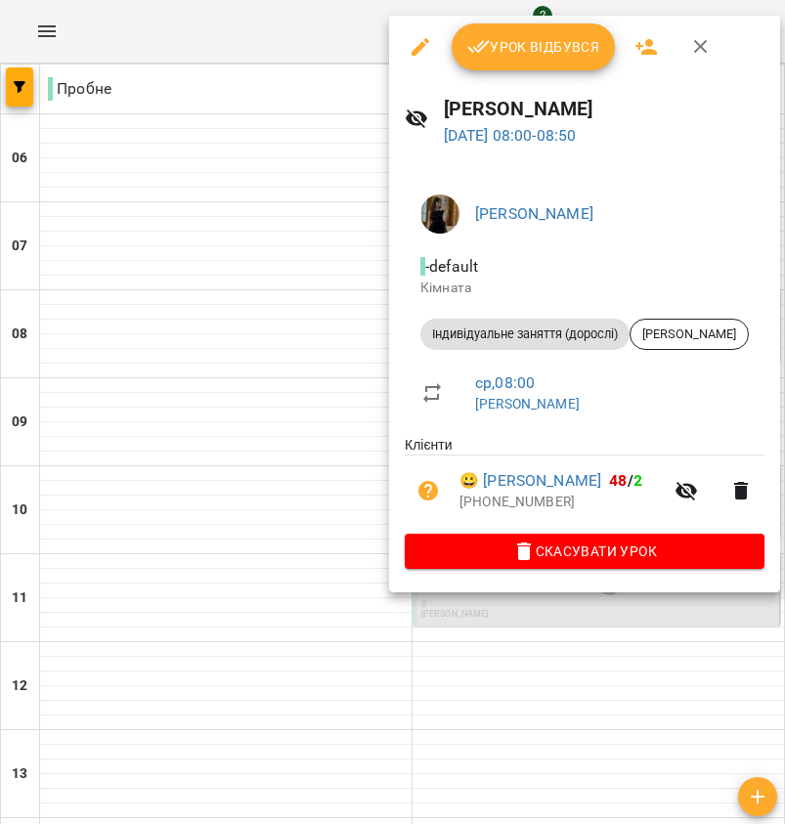 Image resolution: width=785 pixels, height=824 pixels. What do you see at coordinates (428, 491) in the screenshot?
I see `button: Візит ще не сплачено. Додати оплату?` at bounding box center [428, 491].